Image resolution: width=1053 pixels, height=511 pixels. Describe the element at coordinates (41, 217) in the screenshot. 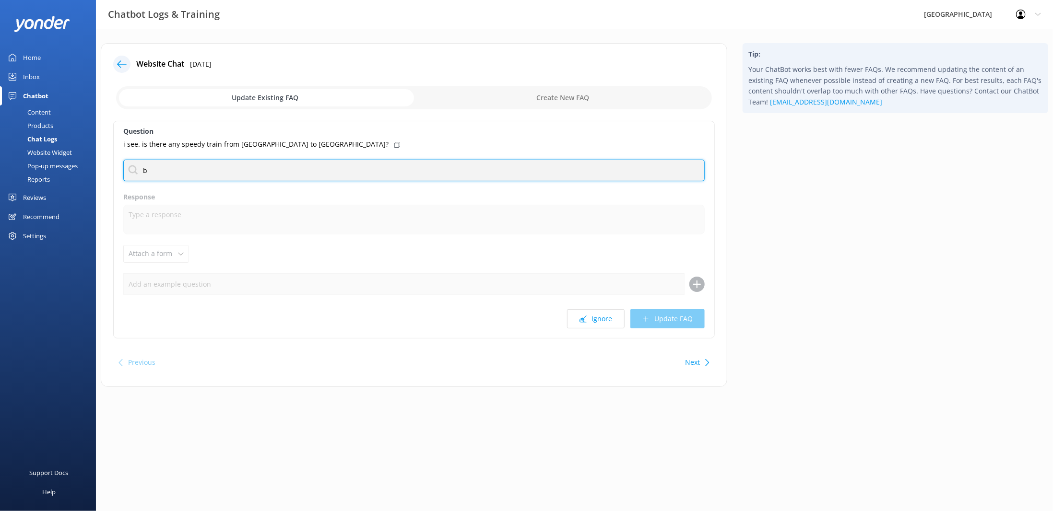

I see `div: Recommend` at that location.